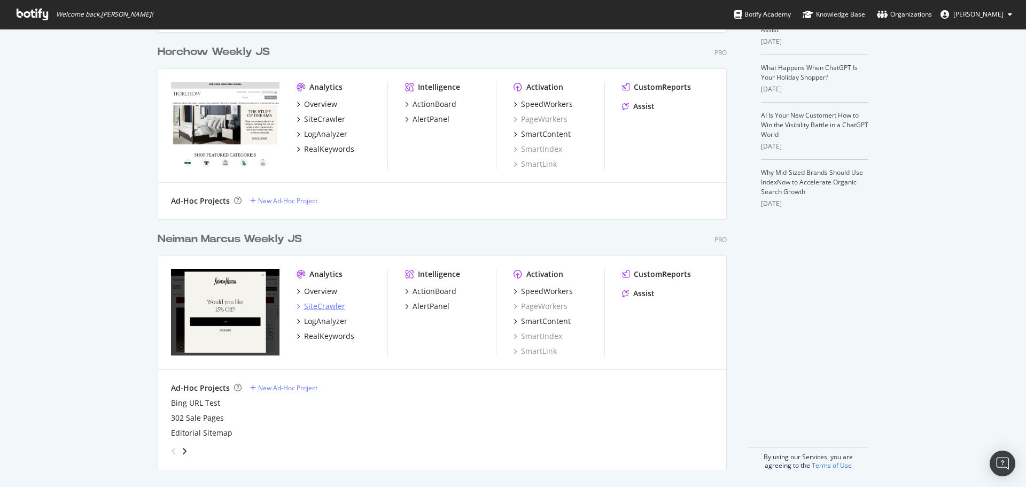  Describe the element at coordinates (978, 14) in the screenshot. I see `span: Carol Augustyni` at that location.